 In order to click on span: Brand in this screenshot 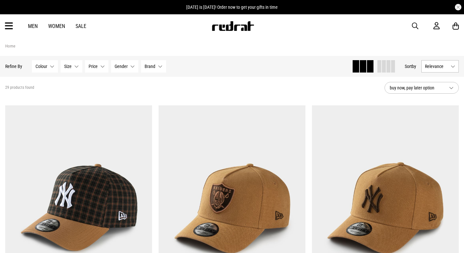, I will do `click(150, 66)`.